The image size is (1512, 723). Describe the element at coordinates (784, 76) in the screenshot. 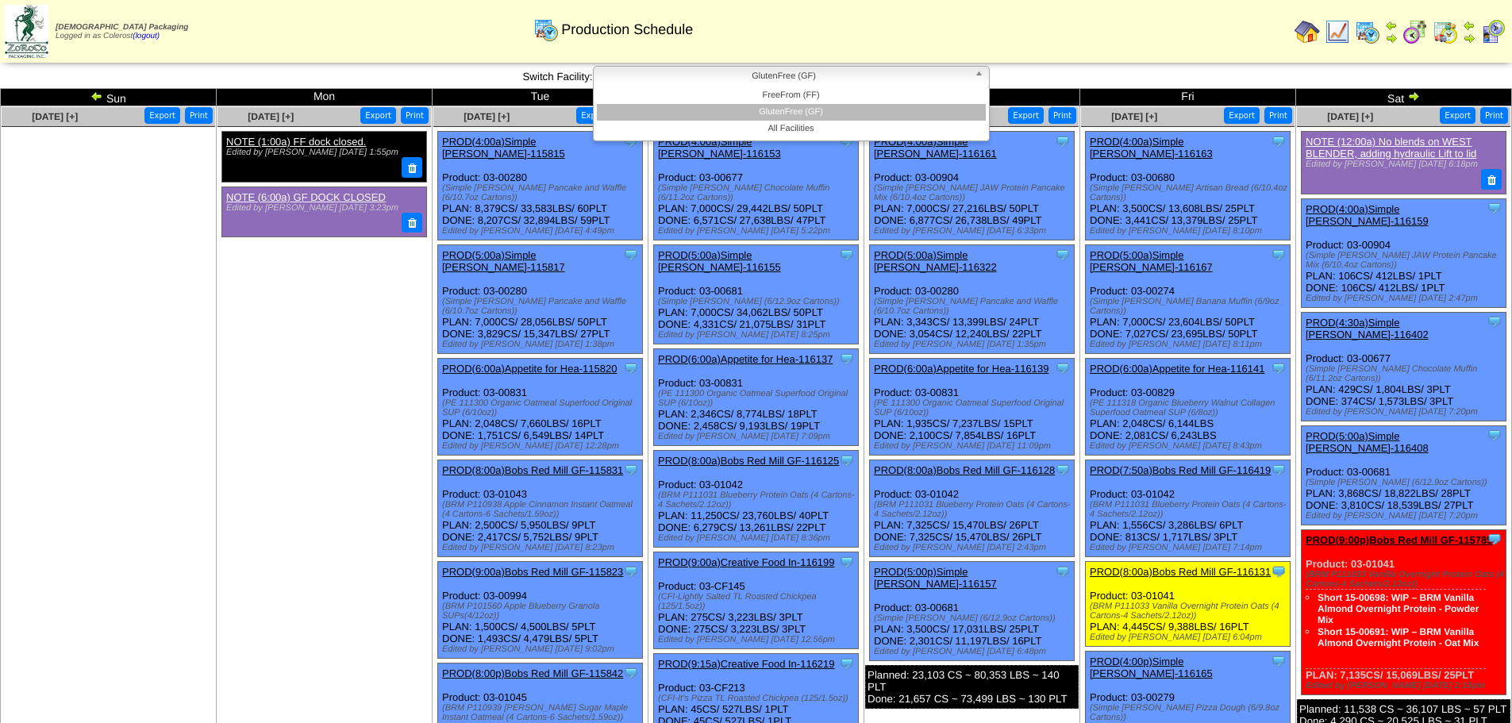

I see `span: GlutenFree (GF)` at that location.